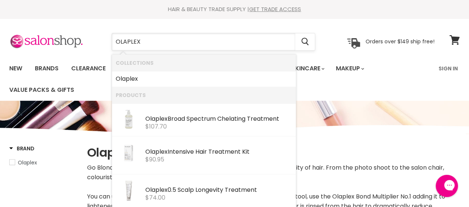  Describe the element at coordinates (349, 69) in the screenshot. I see `a: Makeup` at that location.